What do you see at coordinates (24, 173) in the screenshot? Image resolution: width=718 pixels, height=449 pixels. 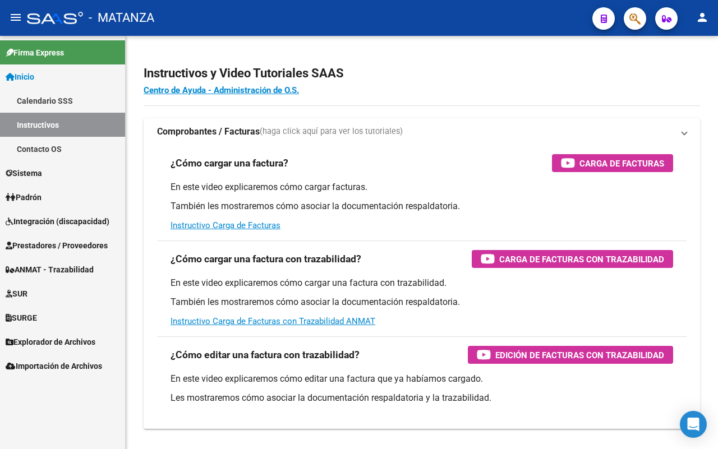 I see `span: Sistema` at bounding box center [24, 173].